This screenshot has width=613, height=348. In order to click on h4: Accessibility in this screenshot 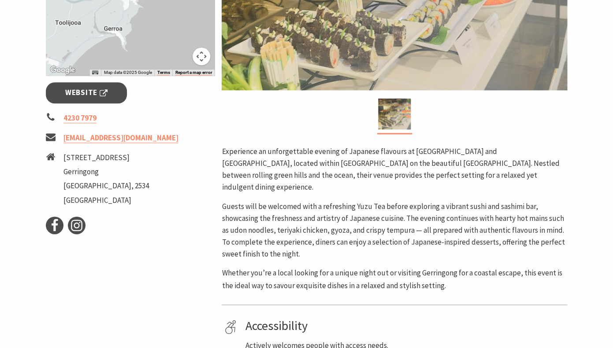, I will do `click(404, 326)`.